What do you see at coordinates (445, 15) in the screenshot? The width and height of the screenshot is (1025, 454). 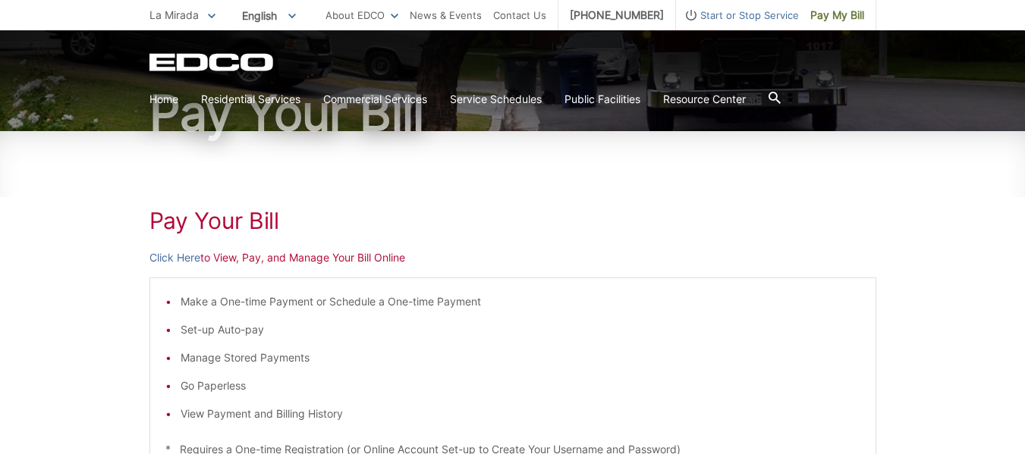 I see `a: News & Events` at bounding box center [445, 15].